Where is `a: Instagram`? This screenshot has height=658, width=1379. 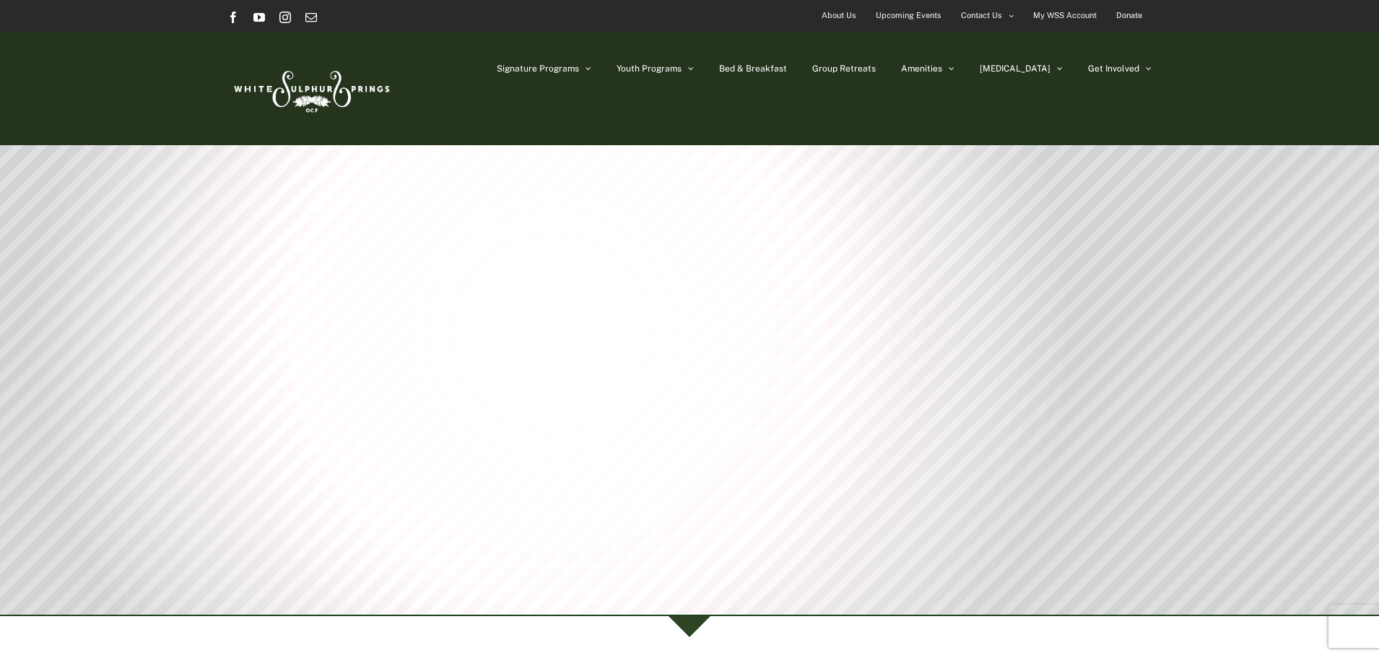 a: Instagram is located at coordinates (285, 17).